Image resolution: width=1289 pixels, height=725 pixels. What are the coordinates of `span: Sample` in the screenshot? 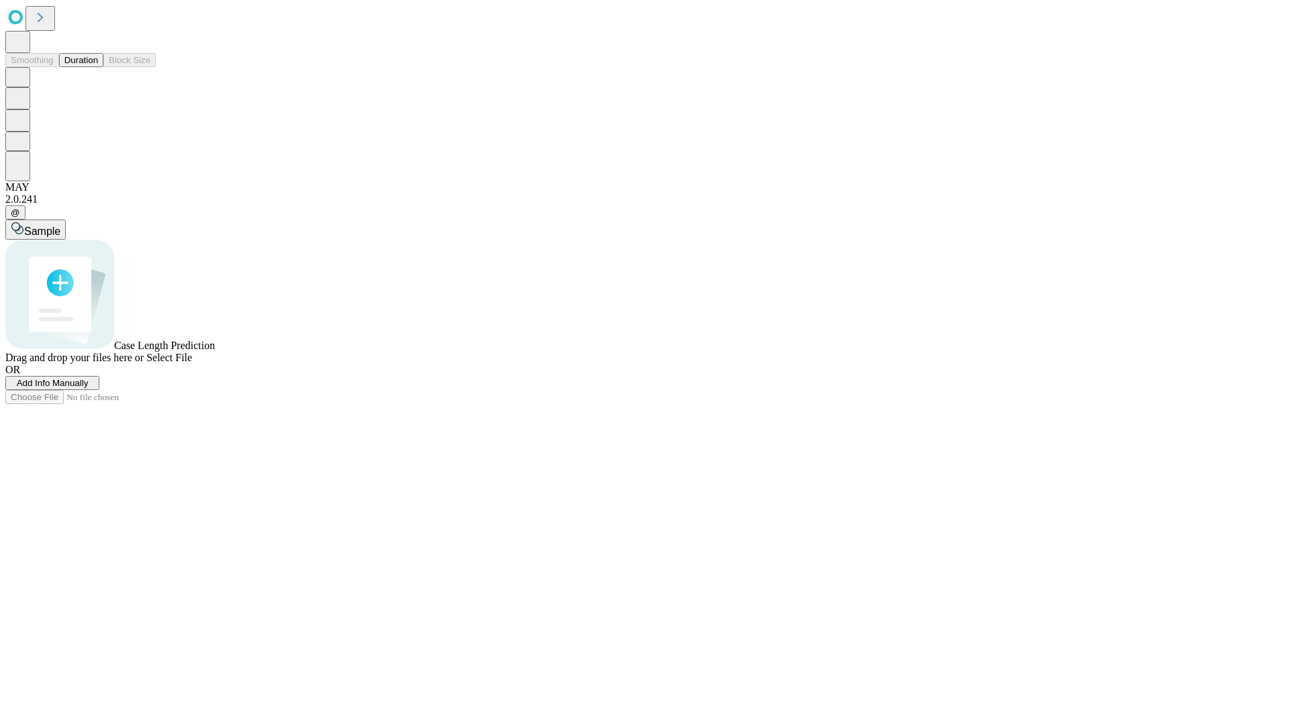 It's located at (42, 231).